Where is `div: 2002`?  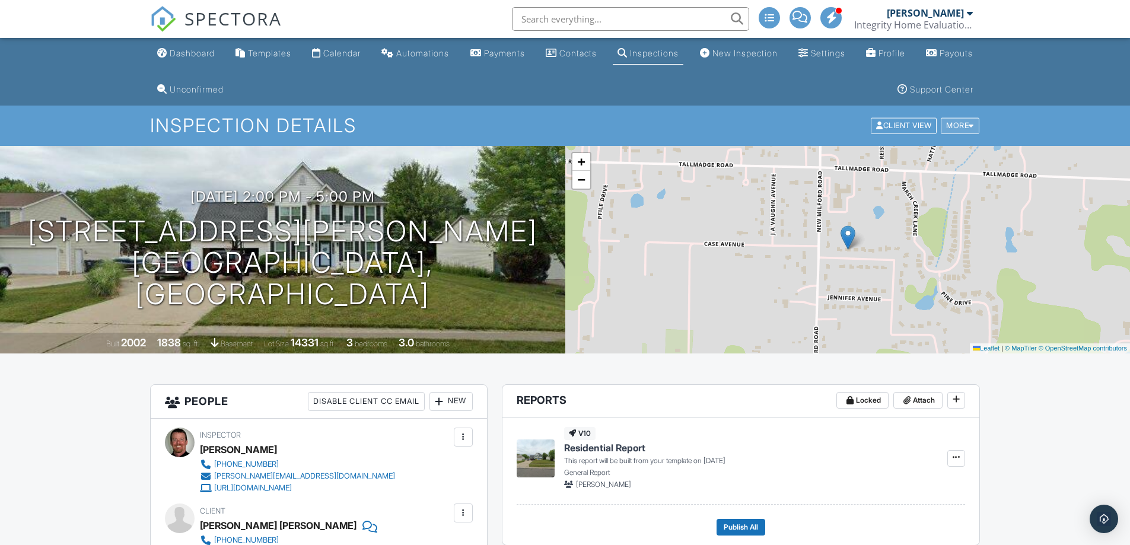
div: 2002 is located at coordinates (133, 342).